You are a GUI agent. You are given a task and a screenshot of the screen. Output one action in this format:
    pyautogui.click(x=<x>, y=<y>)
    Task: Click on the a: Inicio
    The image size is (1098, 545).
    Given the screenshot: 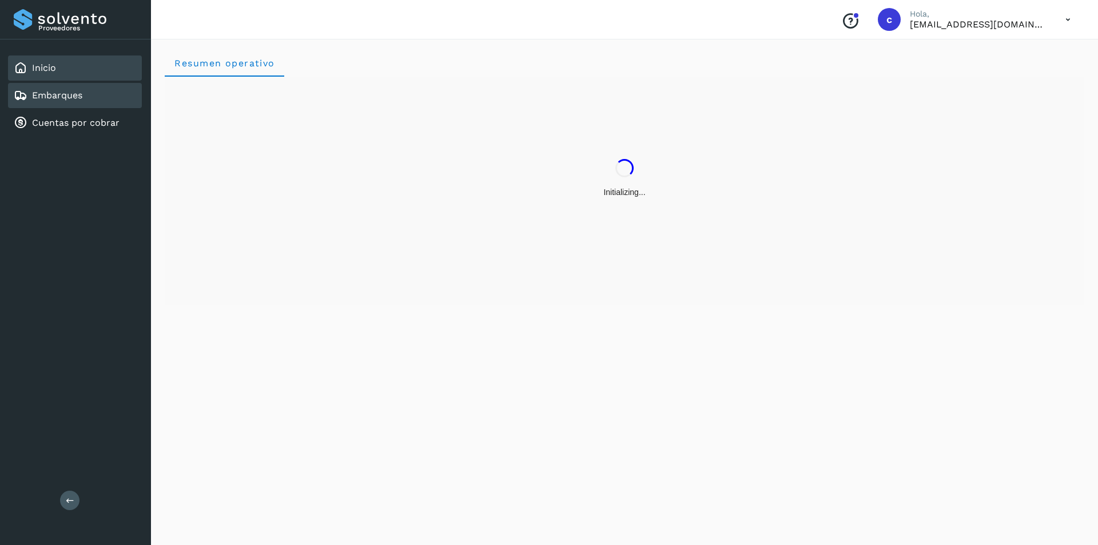 What is the action you would take?
    pyautogui.click(x=44, y=67)
    